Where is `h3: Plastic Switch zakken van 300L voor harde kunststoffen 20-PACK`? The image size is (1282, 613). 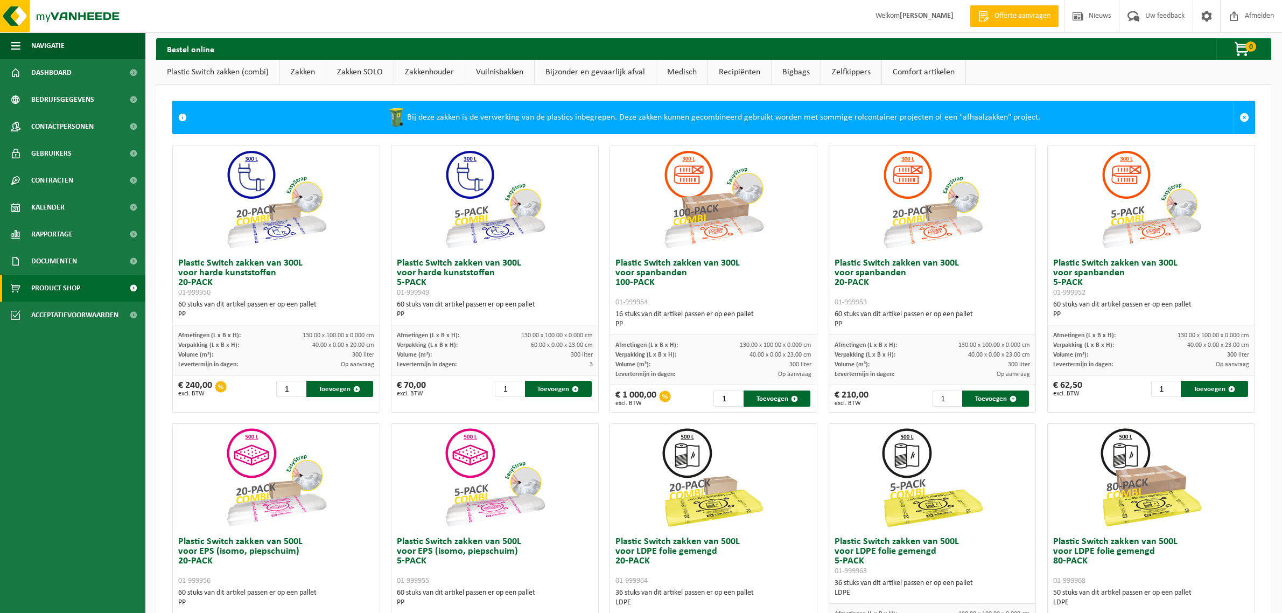
h3: Plastic Switch zakken van 300L voor harde kunststoffen 20-PACK is located at coordinates (276, 278).